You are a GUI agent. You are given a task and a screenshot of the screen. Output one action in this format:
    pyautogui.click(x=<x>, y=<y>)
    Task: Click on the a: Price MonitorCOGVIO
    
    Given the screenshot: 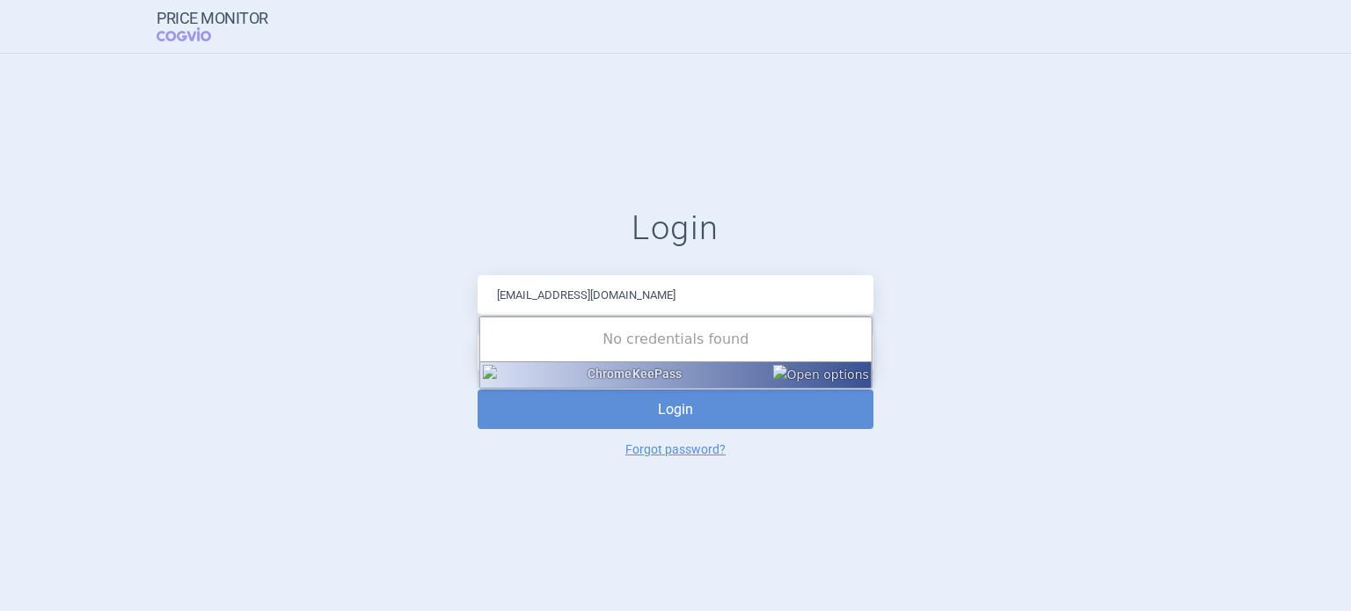 What is the action you would take?
    pyautogui.click(x=212, y=26)
    